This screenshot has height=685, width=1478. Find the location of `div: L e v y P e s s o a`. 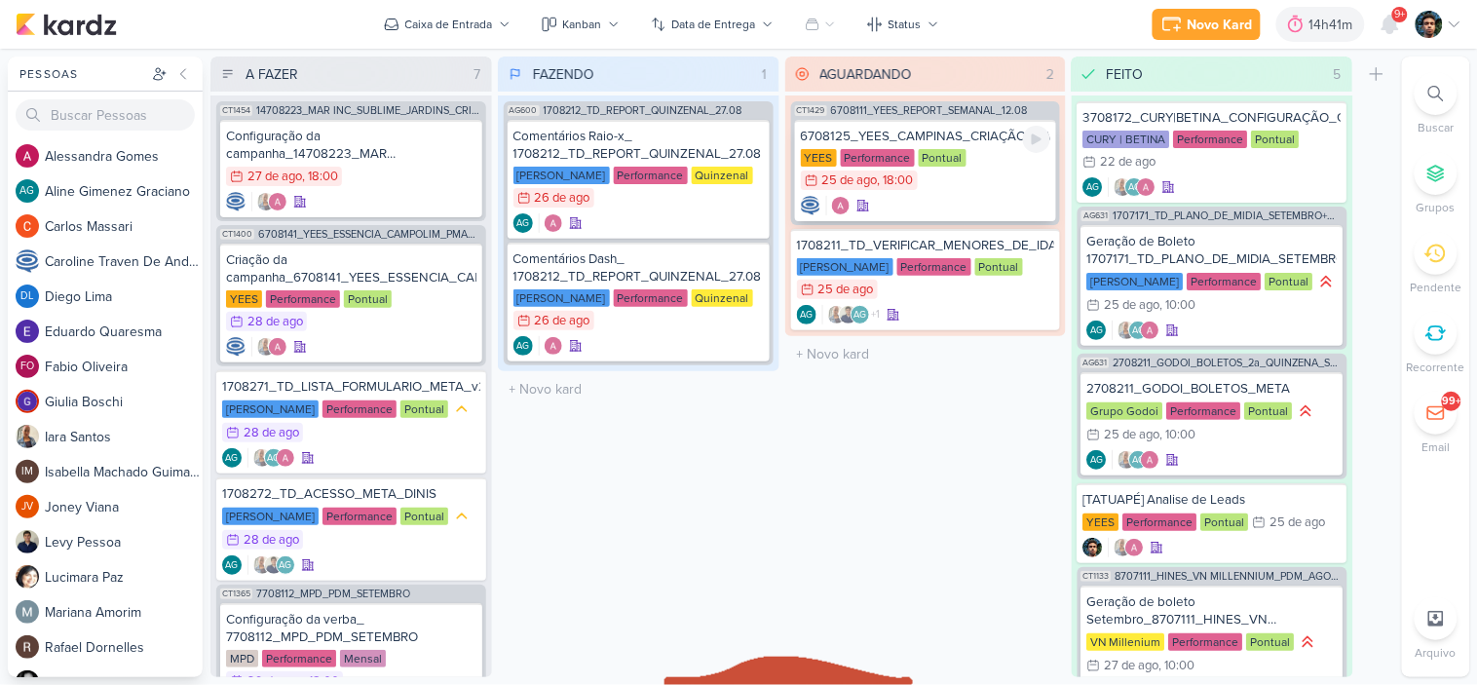

div: L e v y P e s s o a is located at coordinates (124, 542).